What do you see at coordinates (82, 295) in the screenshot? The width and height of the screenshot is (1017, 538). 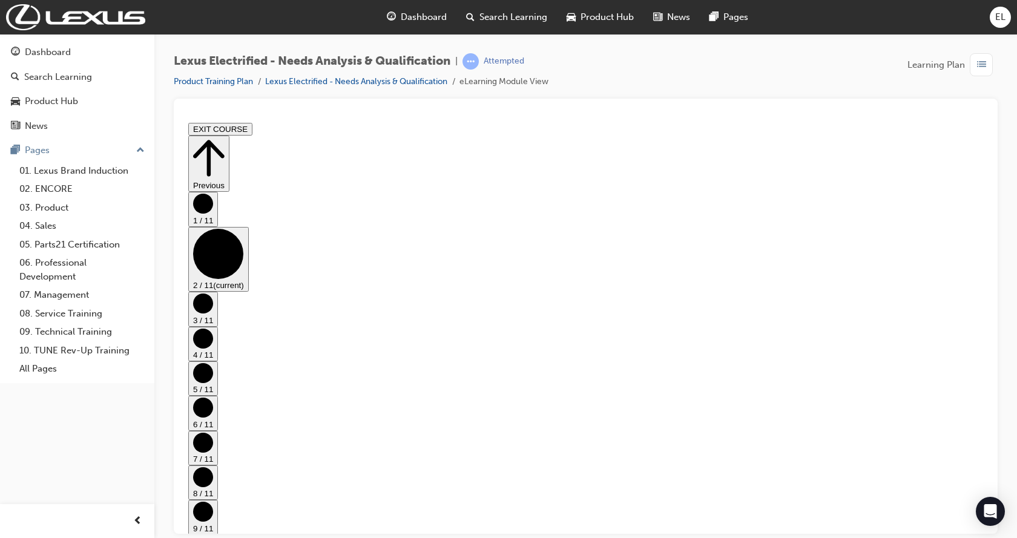 I see `a: 07. Management` at bounding box center [82, 295].